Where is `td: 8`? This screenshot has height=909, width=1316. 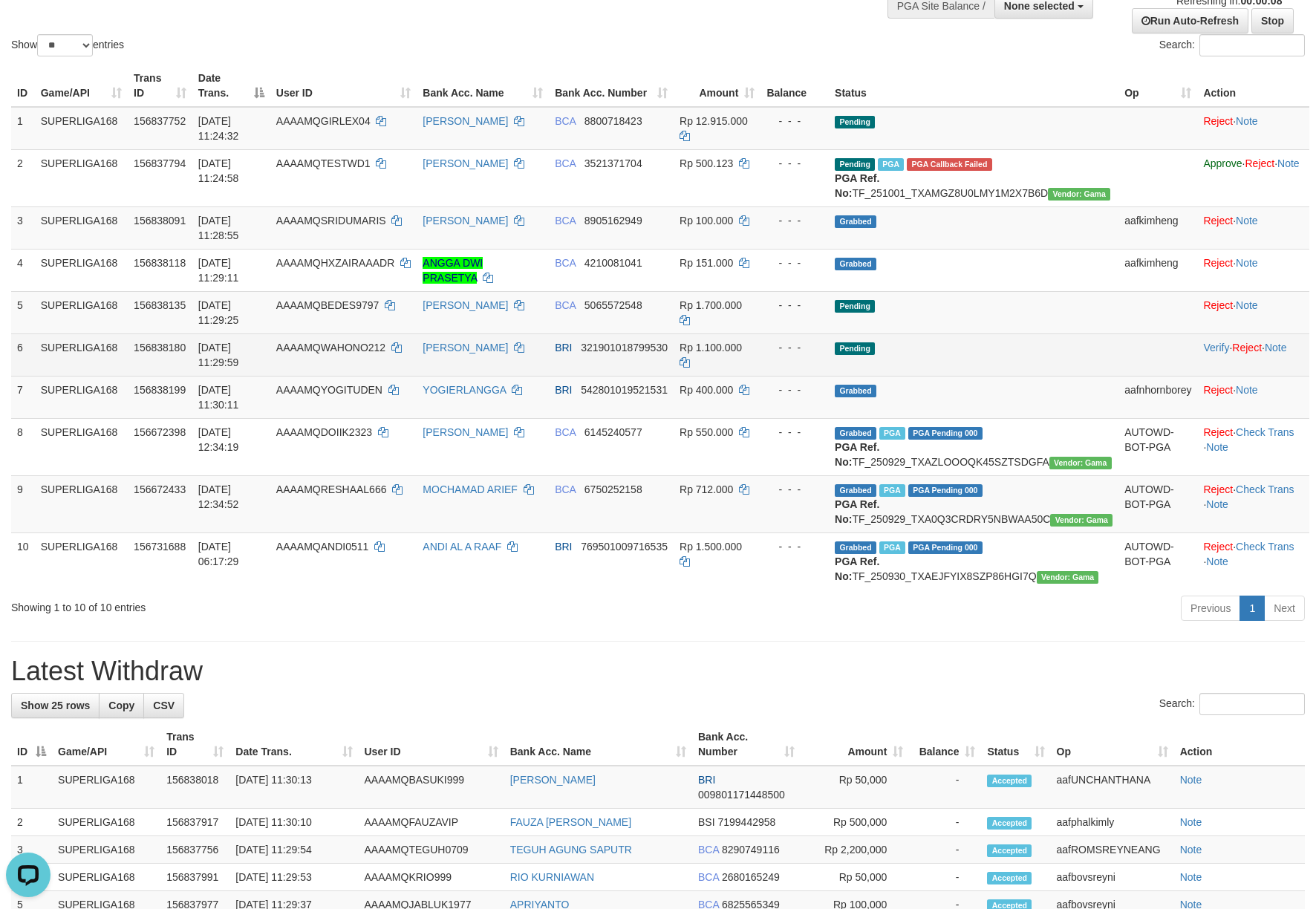 td: 8 is located at coordinates (23, 446).